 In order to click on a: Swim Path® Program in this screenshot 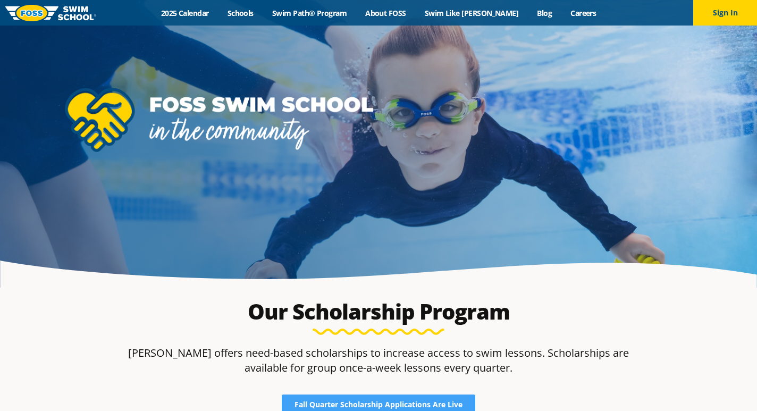, I will do `click(309, 13)`.